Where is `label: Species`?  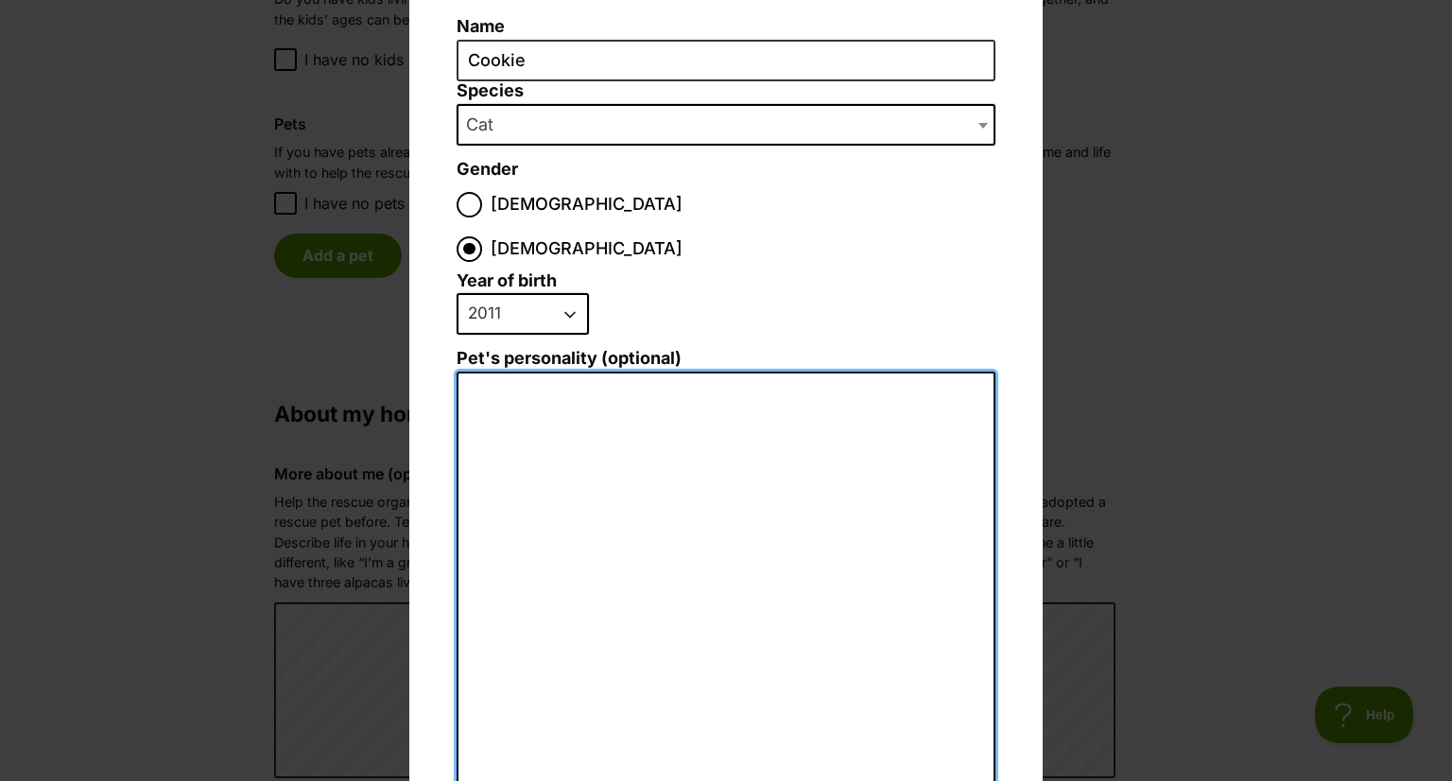
label: Species is located at coordinates (726, 91).